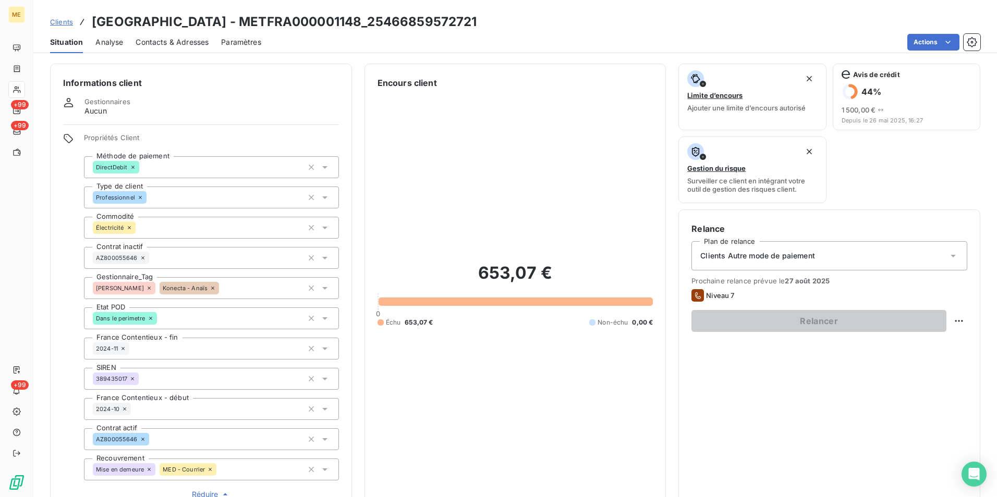 Image resolution: width=997 pixels, height=497 pixels. I want to click on button: Limite d’encoursAjouter une limite d’encours autorisé, so click(752, 97).